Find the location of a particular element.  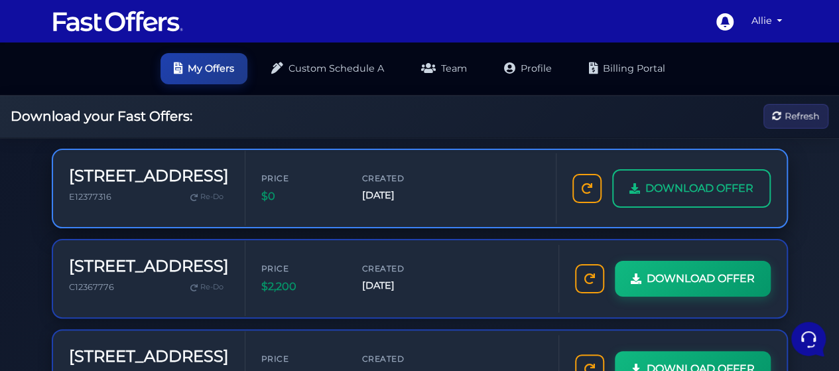

a: Profile is located at coordinates (528, 68).